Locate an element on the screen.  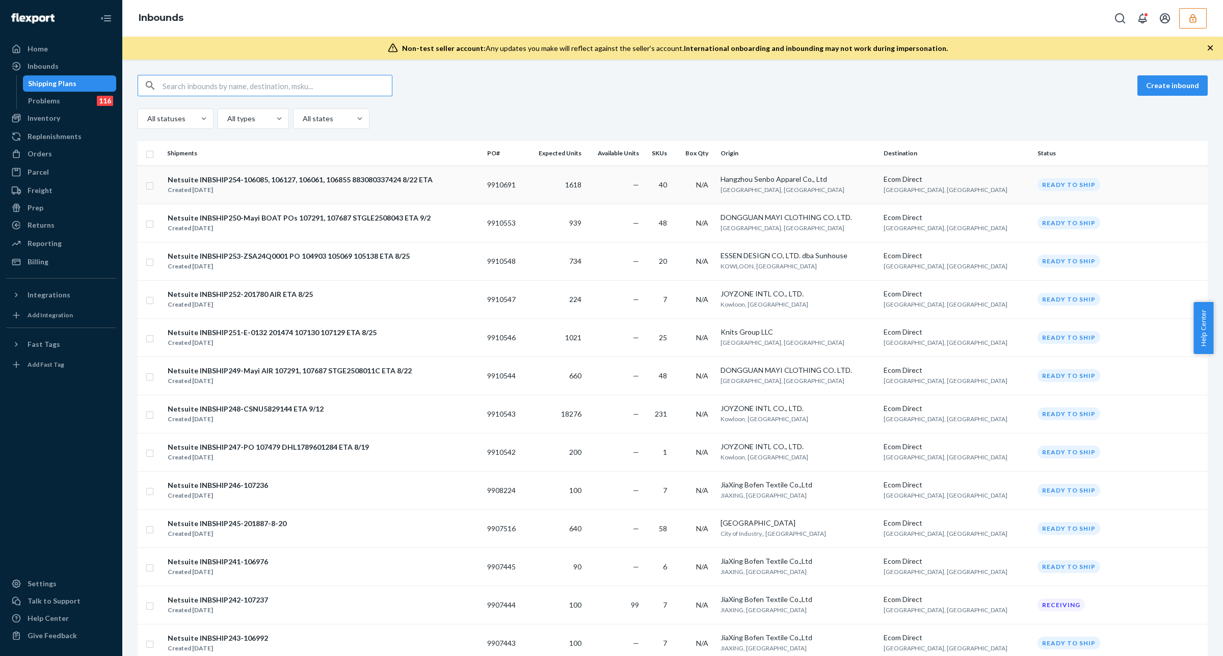
span: 99 is located at coordinates (635, 605).